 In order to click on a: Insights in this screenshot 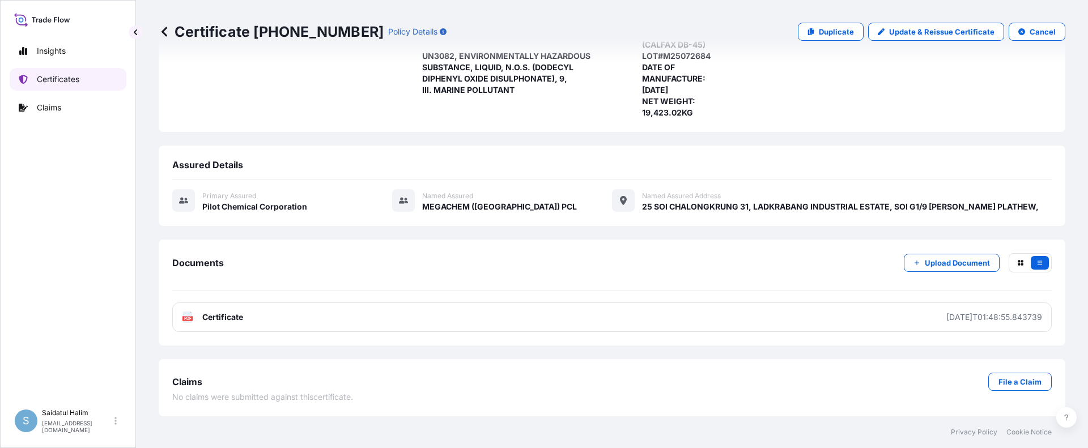, I will do `click(68, 51)`.